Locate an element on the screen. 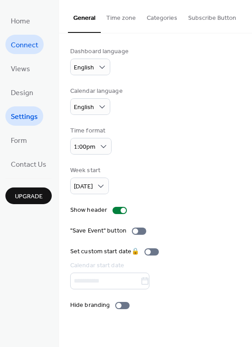  span: Settings is located at coordinates (24, 117).